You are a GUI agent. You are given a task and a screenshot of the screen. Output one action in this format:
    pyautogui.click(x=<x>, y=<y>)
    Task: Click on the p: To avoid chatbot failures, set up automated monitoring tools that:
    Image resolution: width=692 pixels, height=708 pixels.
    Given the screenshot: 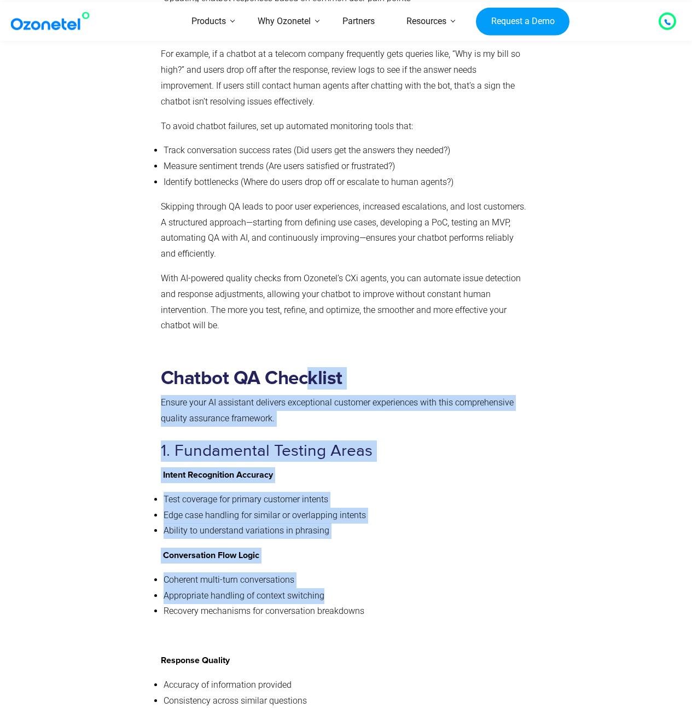 What is the action you would take?
    pyautogui.click(x=344, y=126)
    